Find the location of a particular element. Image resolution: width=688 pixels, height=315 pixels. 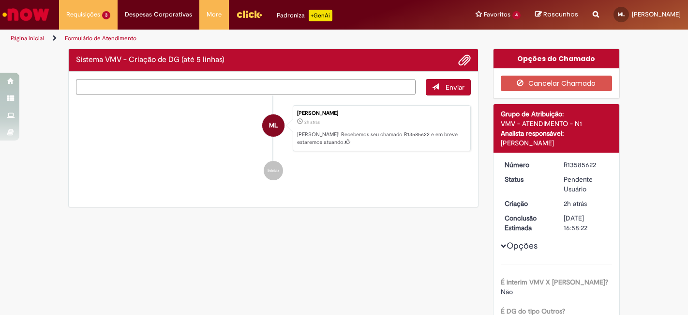

div: Opções do Chamado is located at coordinates (557, 59).